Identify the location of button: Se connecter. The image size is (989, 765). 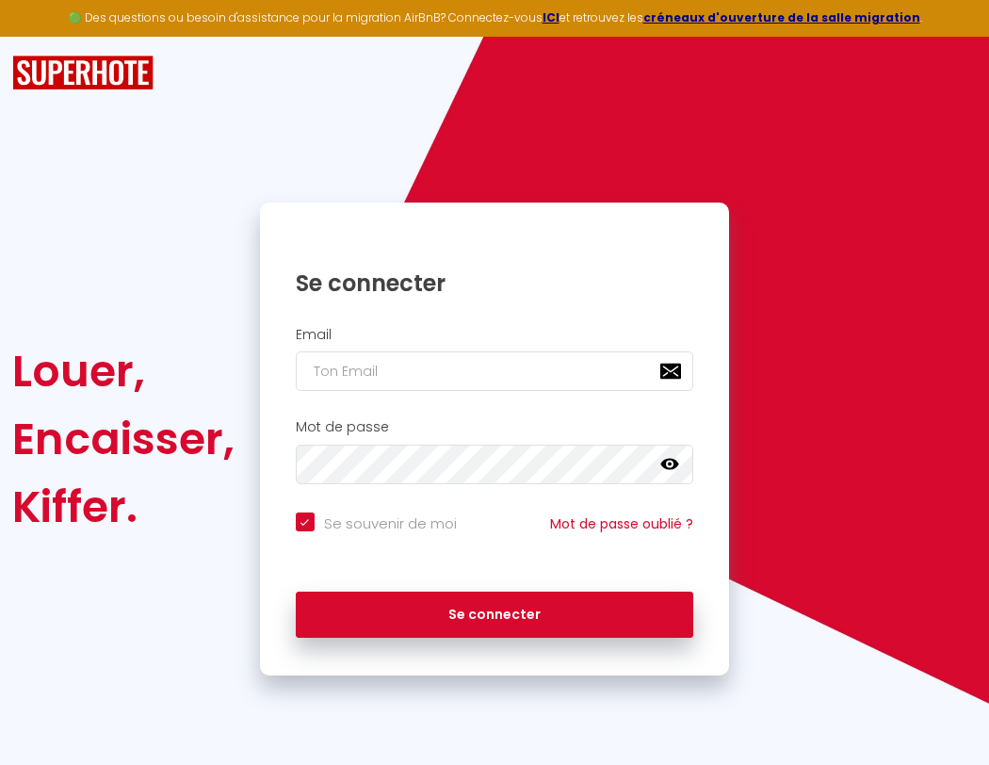
(495, 615).